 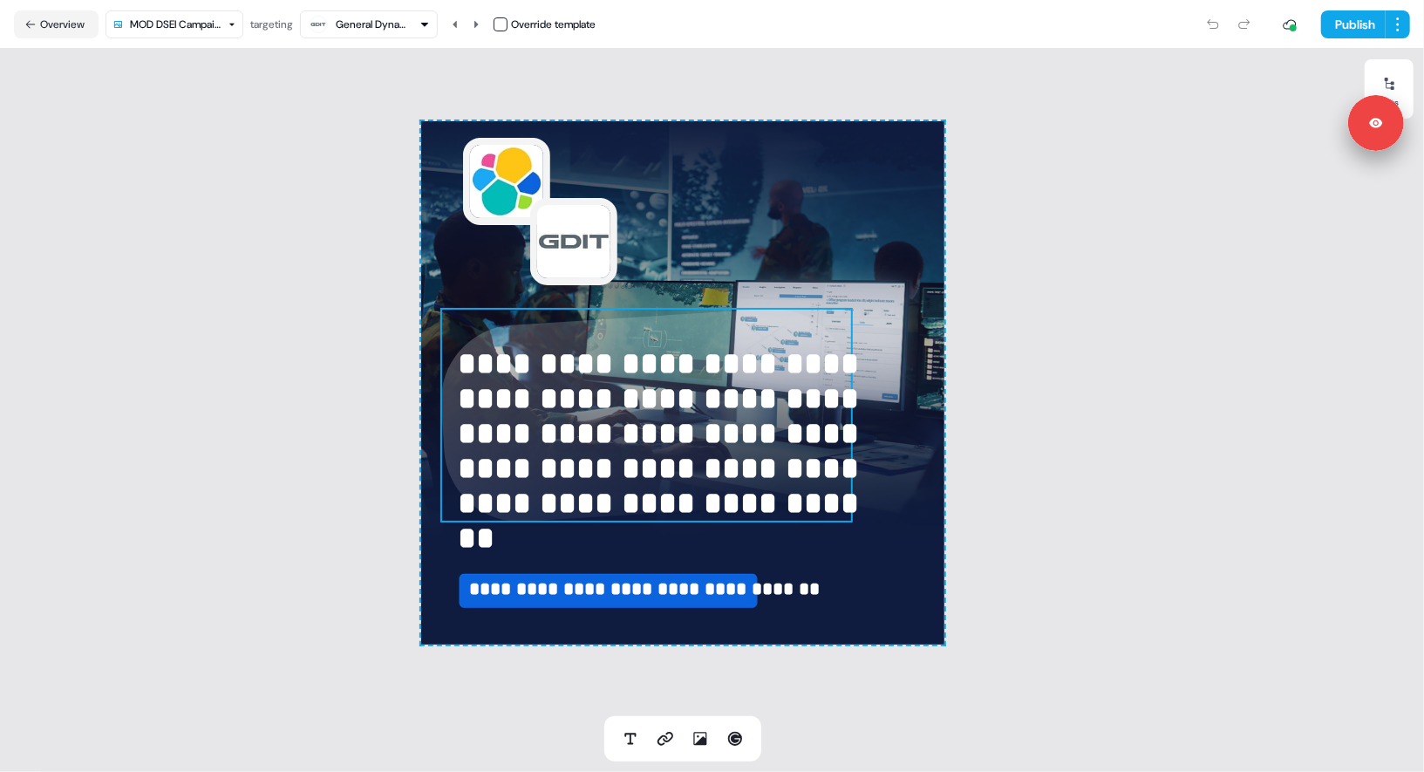 I want to click on div: MOD DSEI Campaign banner 1, so click(x=175, y=24).